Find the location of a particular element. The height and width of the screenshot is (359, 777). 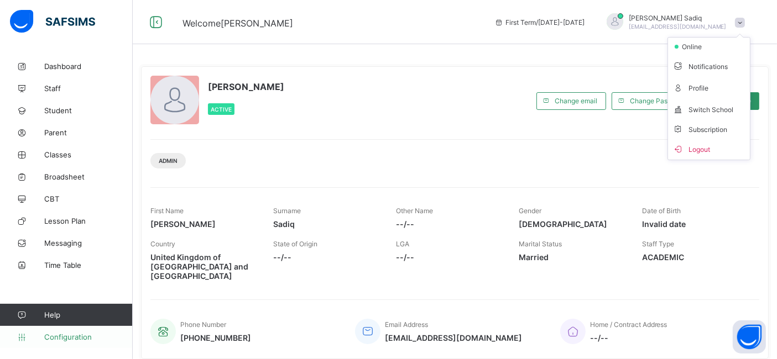

span: Staff Type is located at coordinates (658, 244).